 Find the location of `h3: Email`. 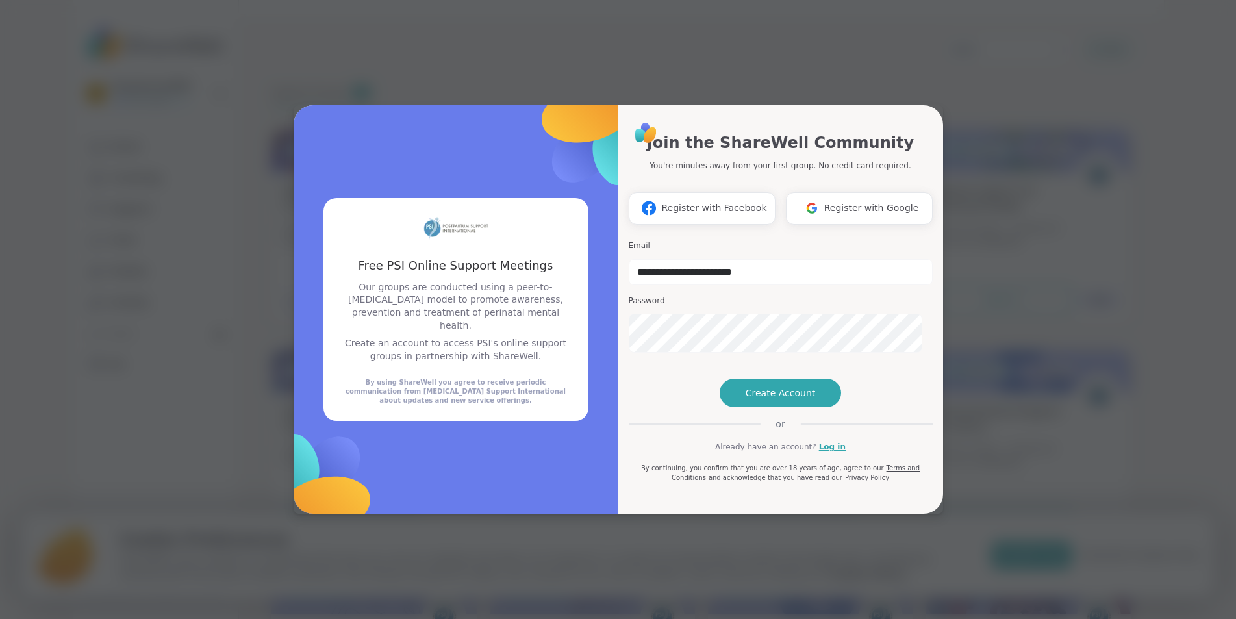

h3: Email is located at coordinates (781, 246).